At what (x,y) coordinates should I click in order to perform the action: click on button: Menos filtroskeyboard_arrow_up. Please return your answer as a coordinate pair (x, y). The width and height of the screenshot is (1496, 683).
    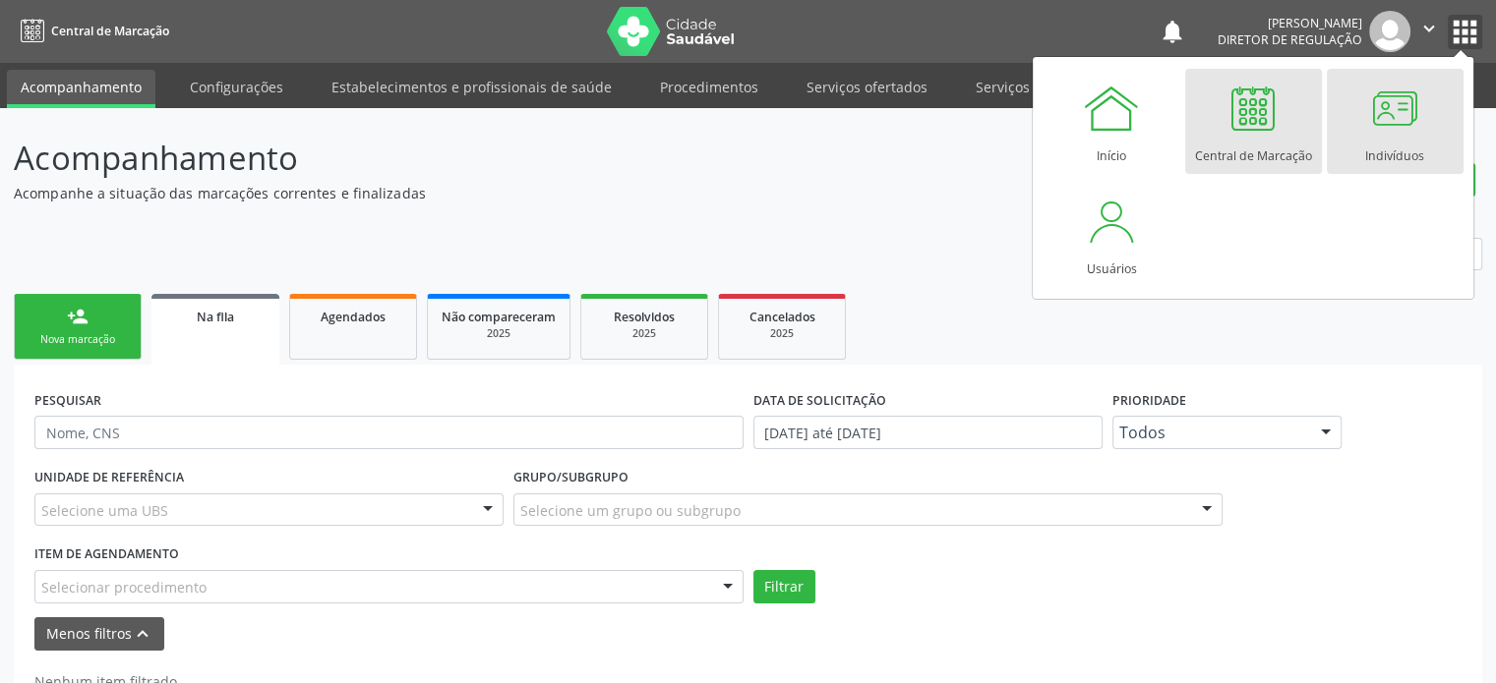
    Looking at the image, I should click on (99, 634).